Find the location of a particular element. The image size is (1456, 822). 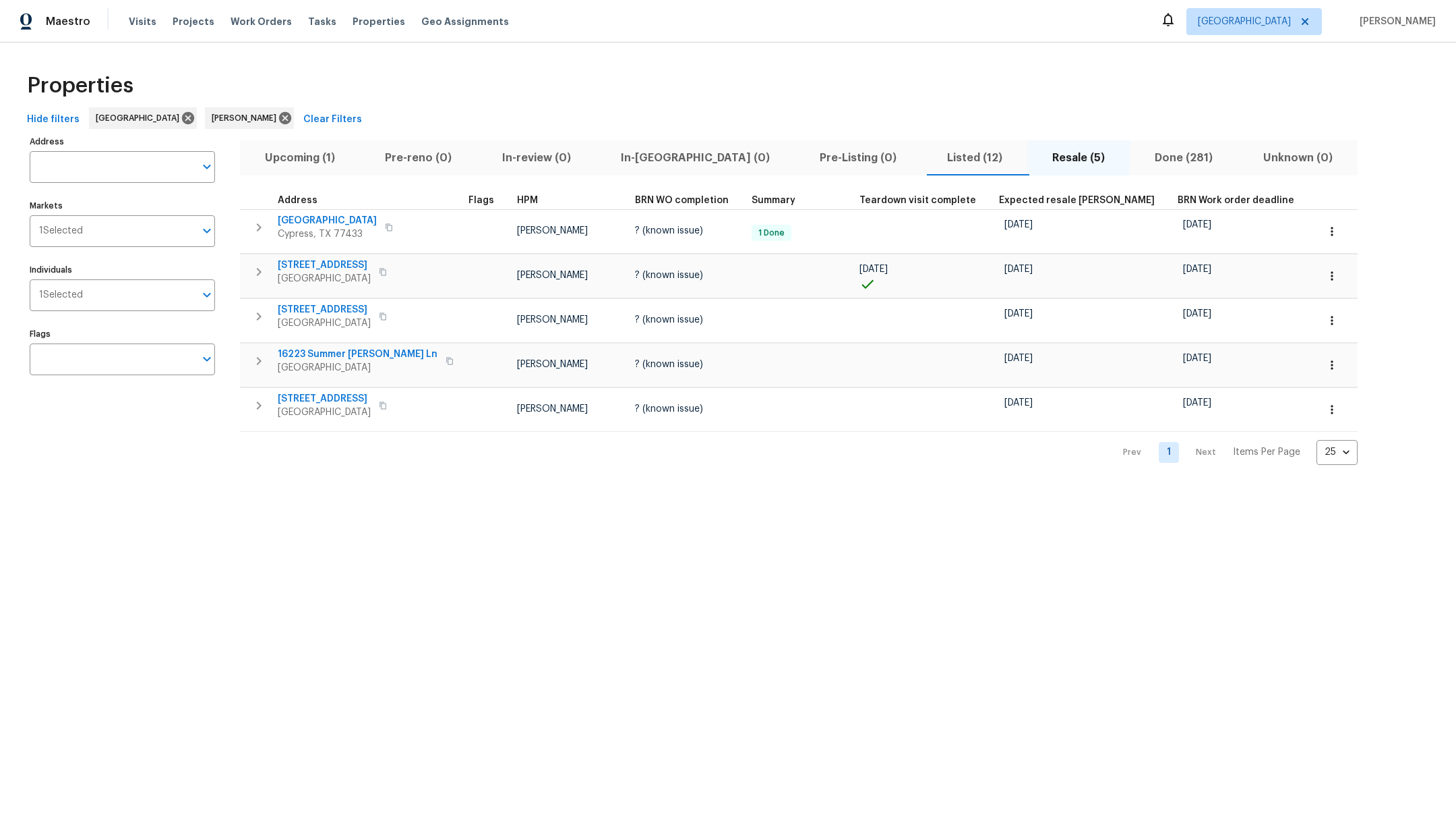

label: Individuals is located at coordinates (122, 269).